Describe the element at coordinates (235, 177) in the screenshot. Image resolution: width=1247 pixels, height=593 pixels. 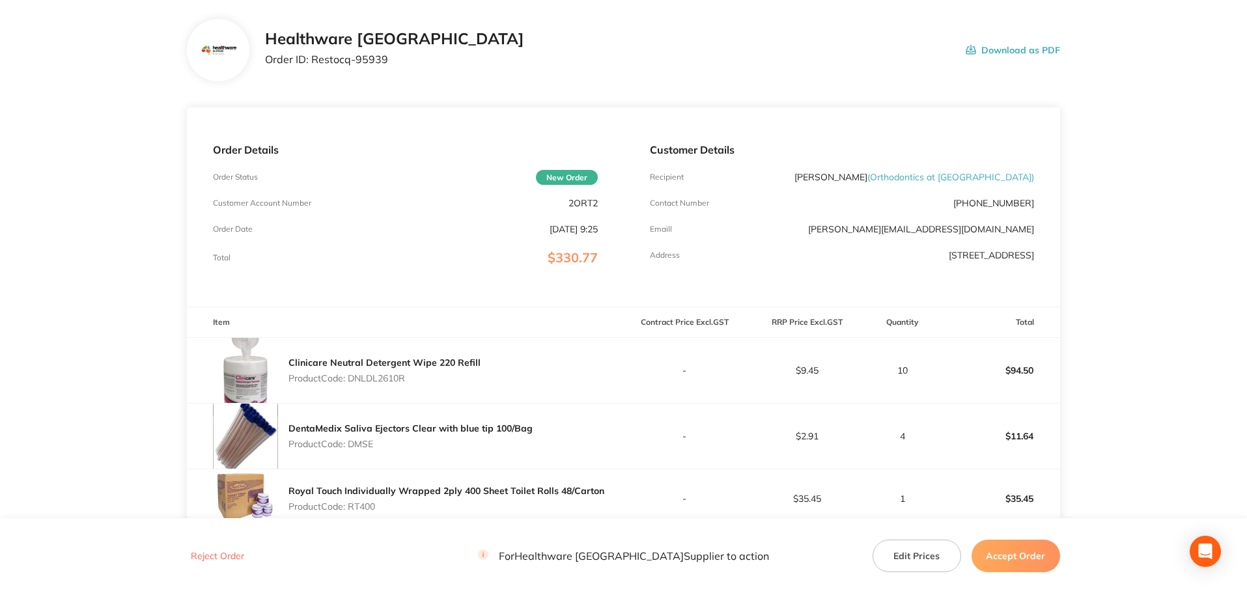
I see `p: Order Status` at that location.